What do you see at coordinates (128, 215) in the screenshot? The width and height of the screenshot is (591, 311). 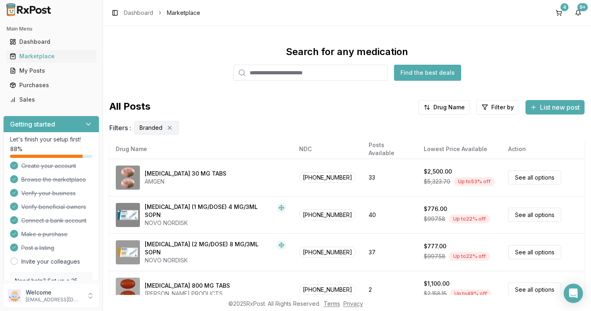 I see `img: Ozempic (1 MG/DOSE) 4 MG/3ML SOPN` at bounding box center [128, 215].